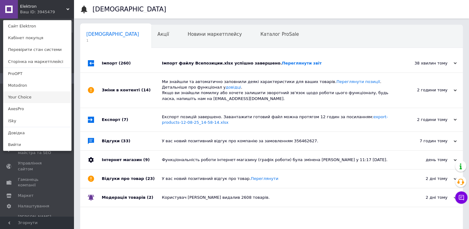  Describe the element at coordinates (234, 87) in the screenshot. I see `a: довідці` at that location.